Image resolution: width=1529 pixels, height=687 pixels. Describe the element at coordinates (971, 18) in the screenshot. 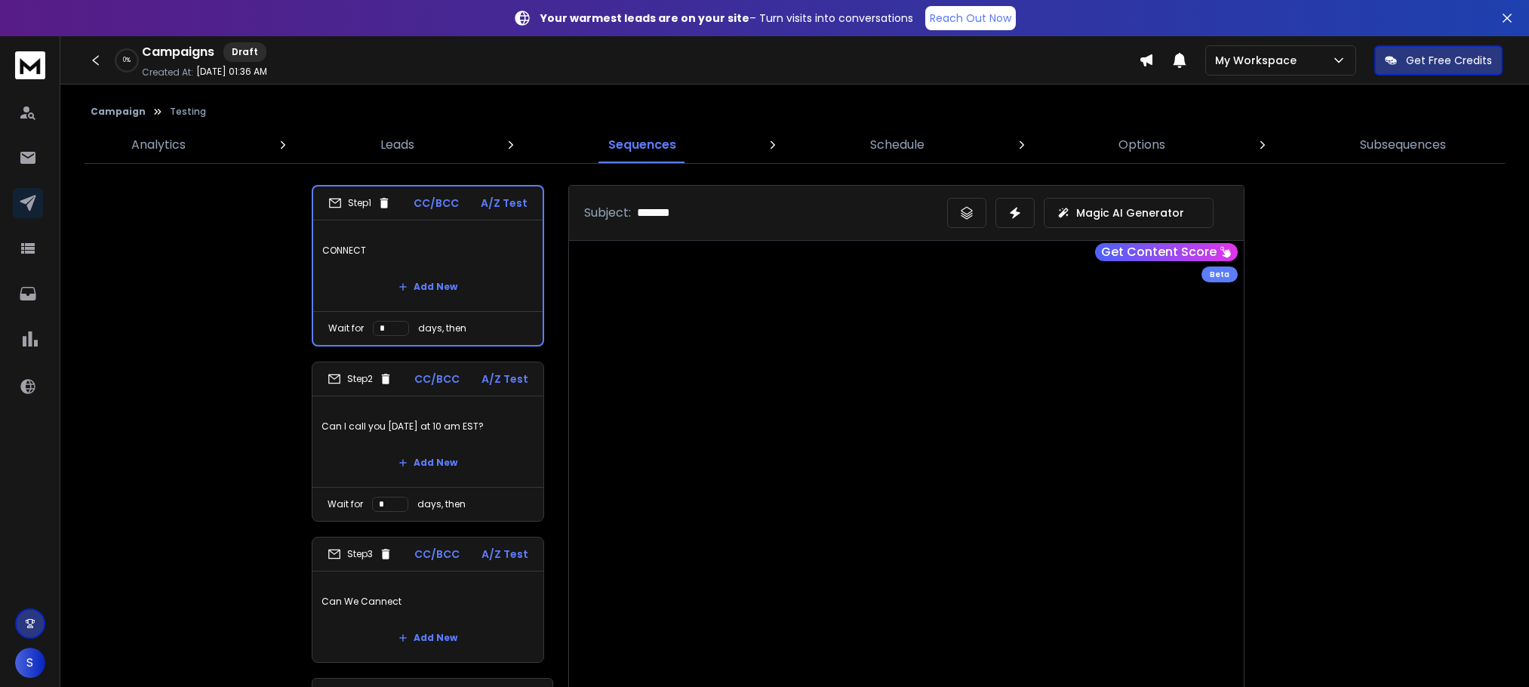

I see `p: Reach Out Now` at that location.